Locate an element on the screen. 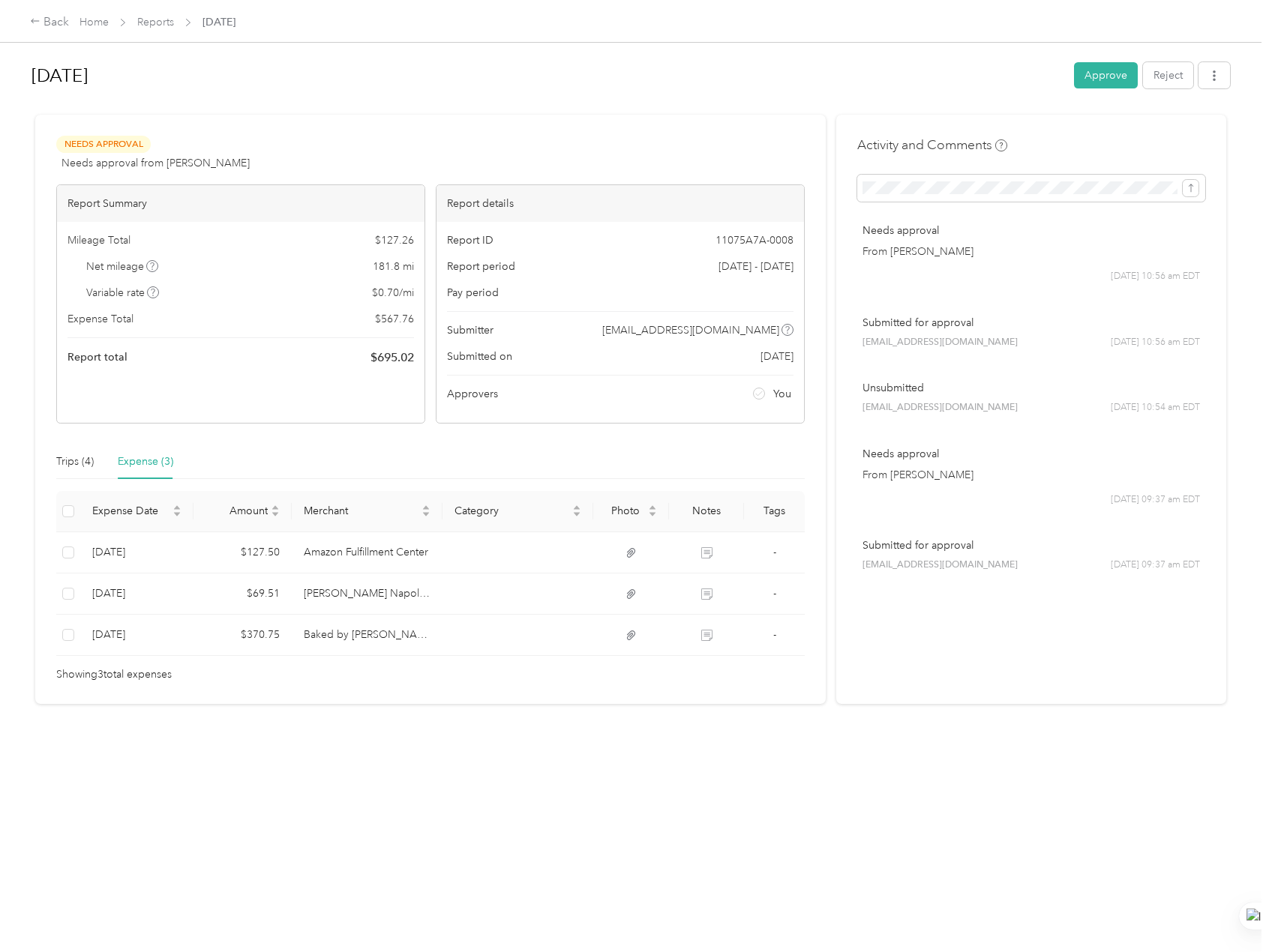  button: Reject is located at coordinates (1168, 75).